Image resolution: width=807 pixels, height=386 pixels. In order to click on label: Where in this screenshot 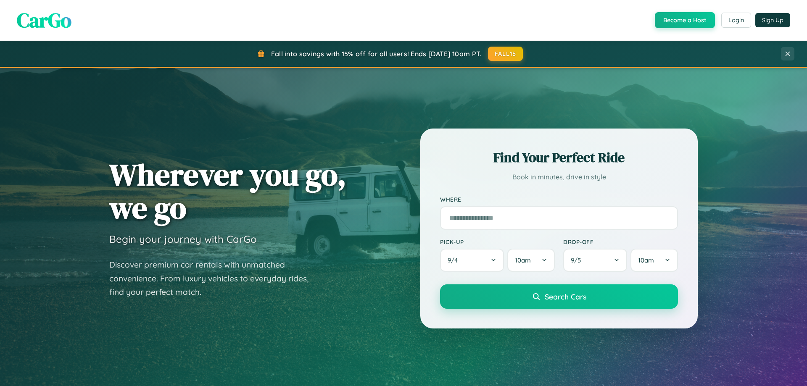, I will do `click(559, 199)`.